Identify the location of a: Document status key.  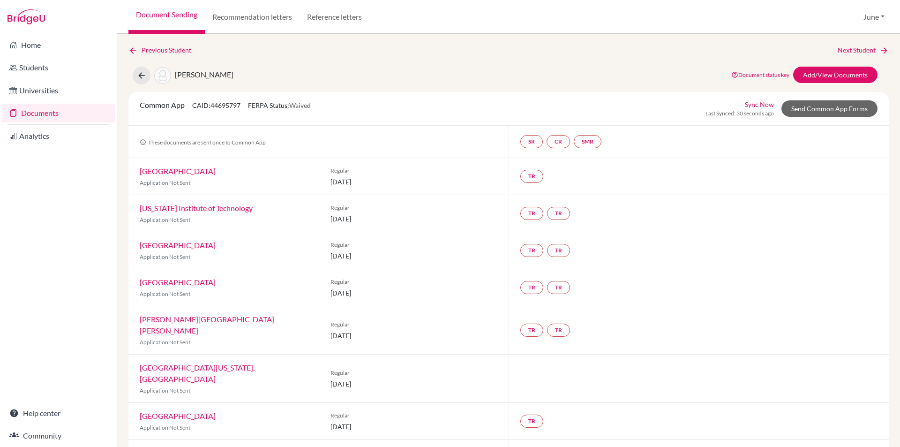
(761, 75).